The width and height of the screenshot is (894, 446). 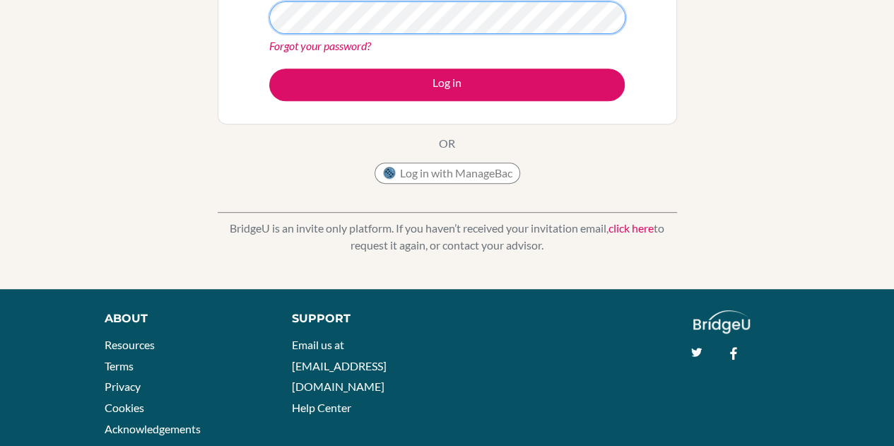 What do you see at coordinates (153, 428) in the screenshot?
I see `a: Acknowledgements` at bounding box center [153, 428].